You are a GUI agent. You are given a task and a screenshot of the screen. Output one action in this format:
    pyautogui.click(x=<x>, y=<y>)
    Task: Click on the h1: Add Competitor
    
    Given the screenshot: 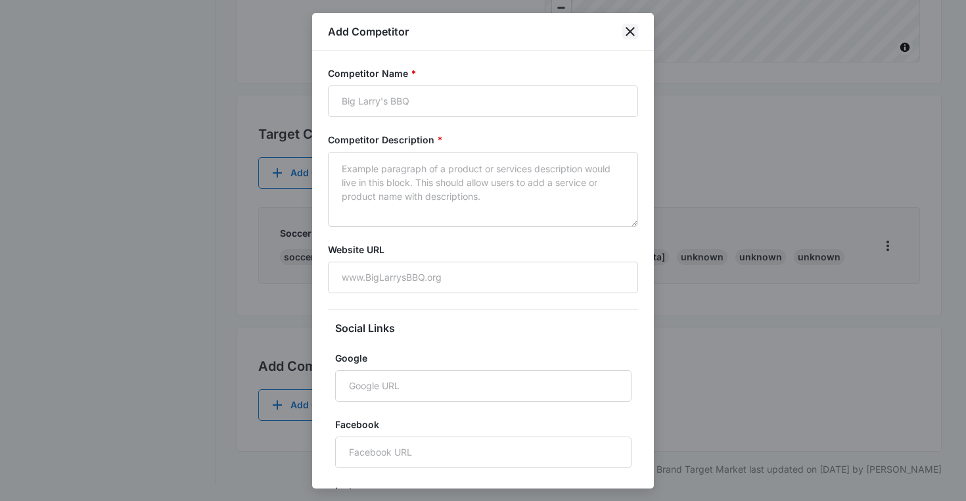 What is the action you would take?
    pyautogui.click(x=368, y=32)
    